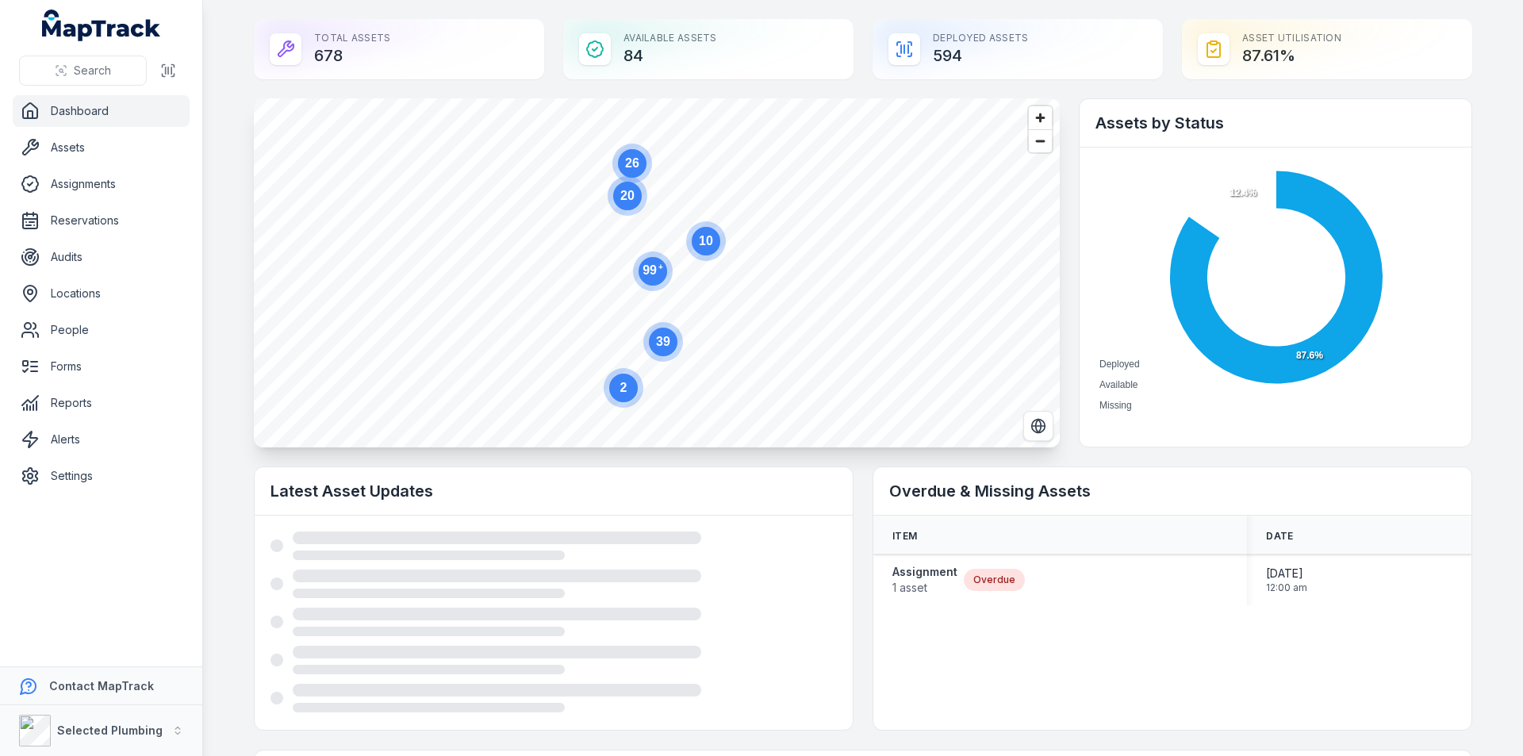 The height and width of the screenshot is (756, 1523). I want to click on a: Audits, so click(101, 257).